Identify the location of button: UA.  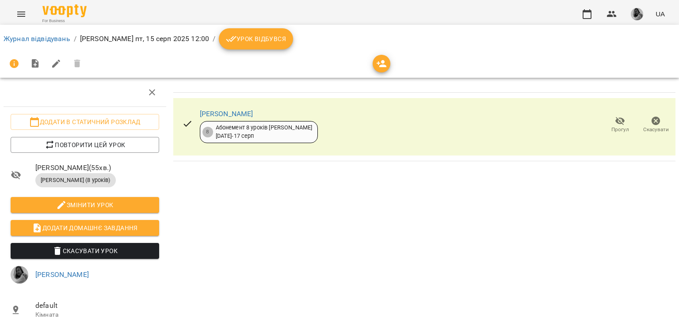
(660, 14).